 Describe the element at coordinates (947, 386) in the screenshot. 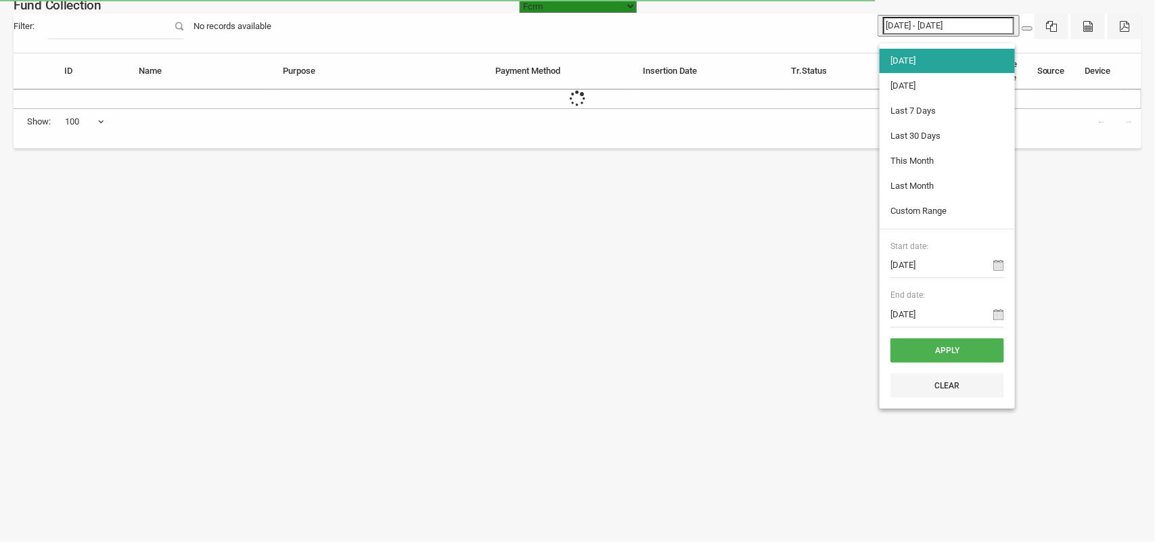

I see `button: Clear` at that location.